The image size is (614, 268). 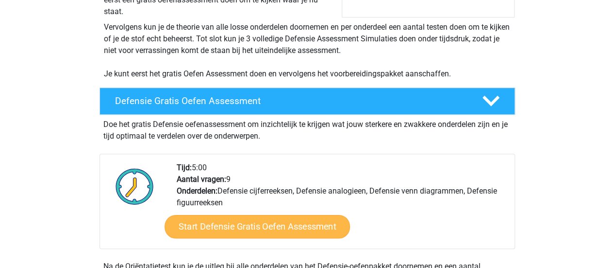 I want to click on div: Vervolgens kun je de theorie van alle losse onderdelen doornemen en per onderdeel een aantal test..., so click(x=307, y=50).